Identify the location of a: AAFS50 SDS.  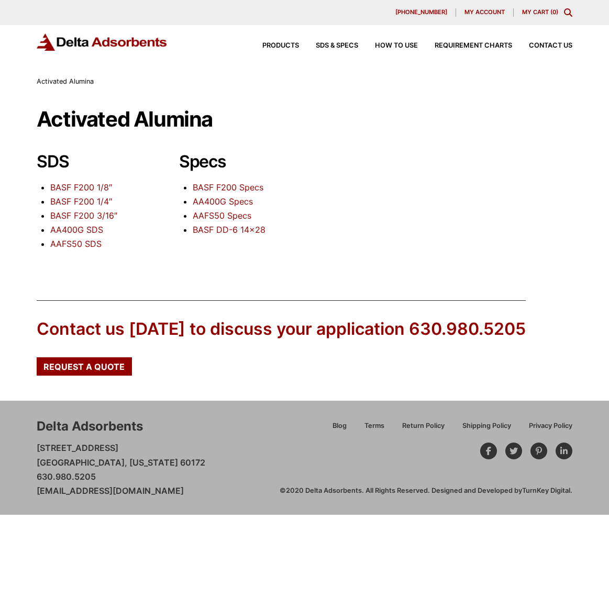
(76, 244).